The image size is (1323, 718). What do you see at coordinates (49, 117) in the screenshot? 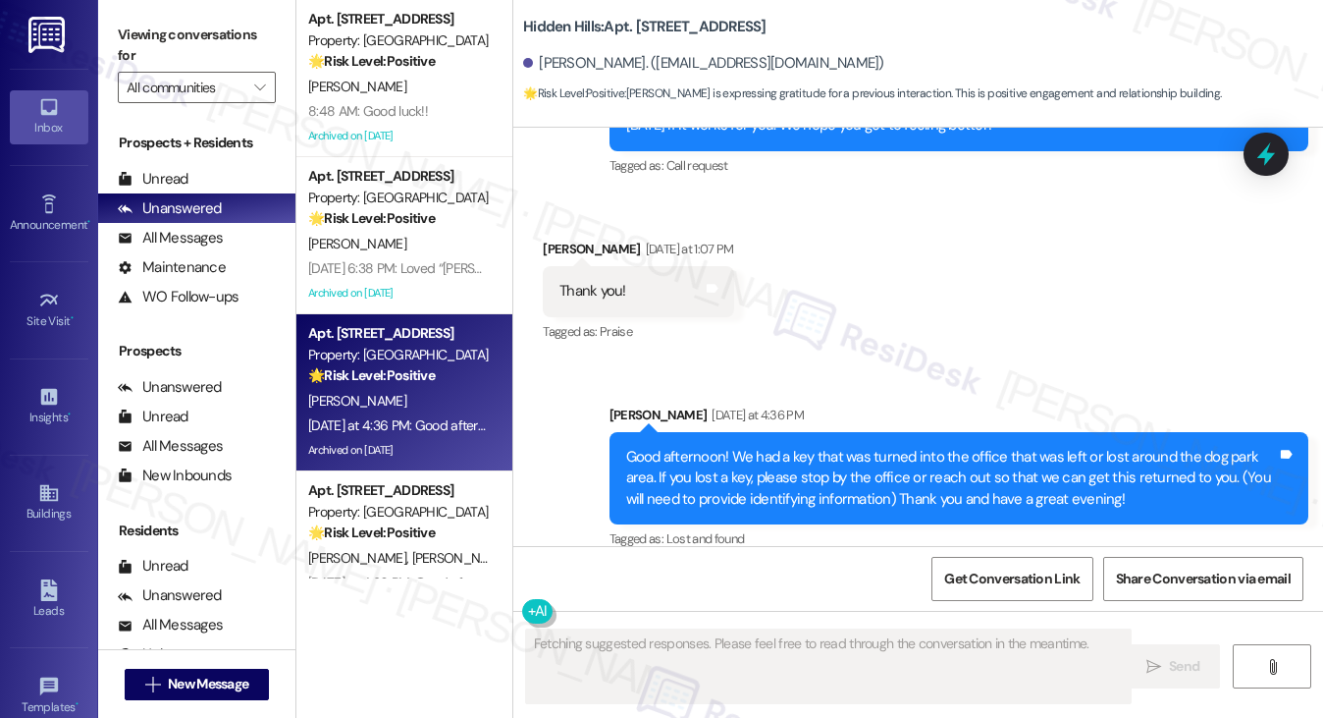
I see `a: Inbox` at bounding box center [49, 117].